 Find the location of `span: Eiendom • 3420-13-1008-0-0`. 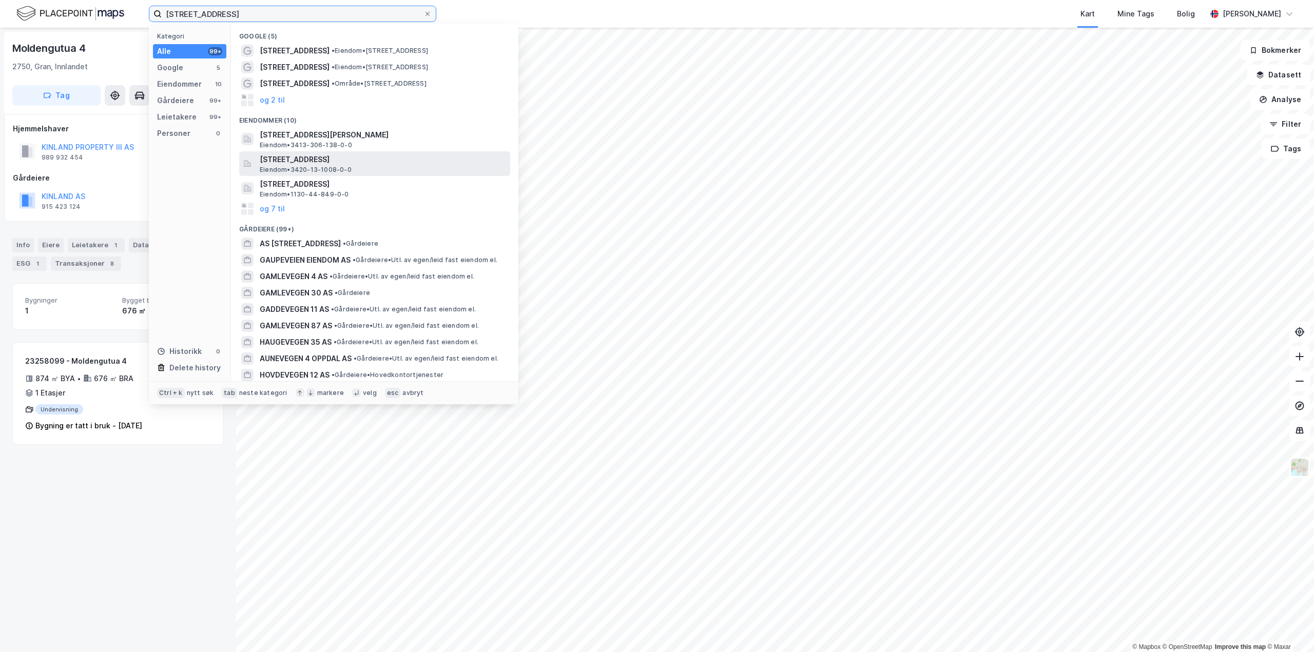

span: Eiendom • 3420-13-1008-0-0 is located at coordinates (305, 170).